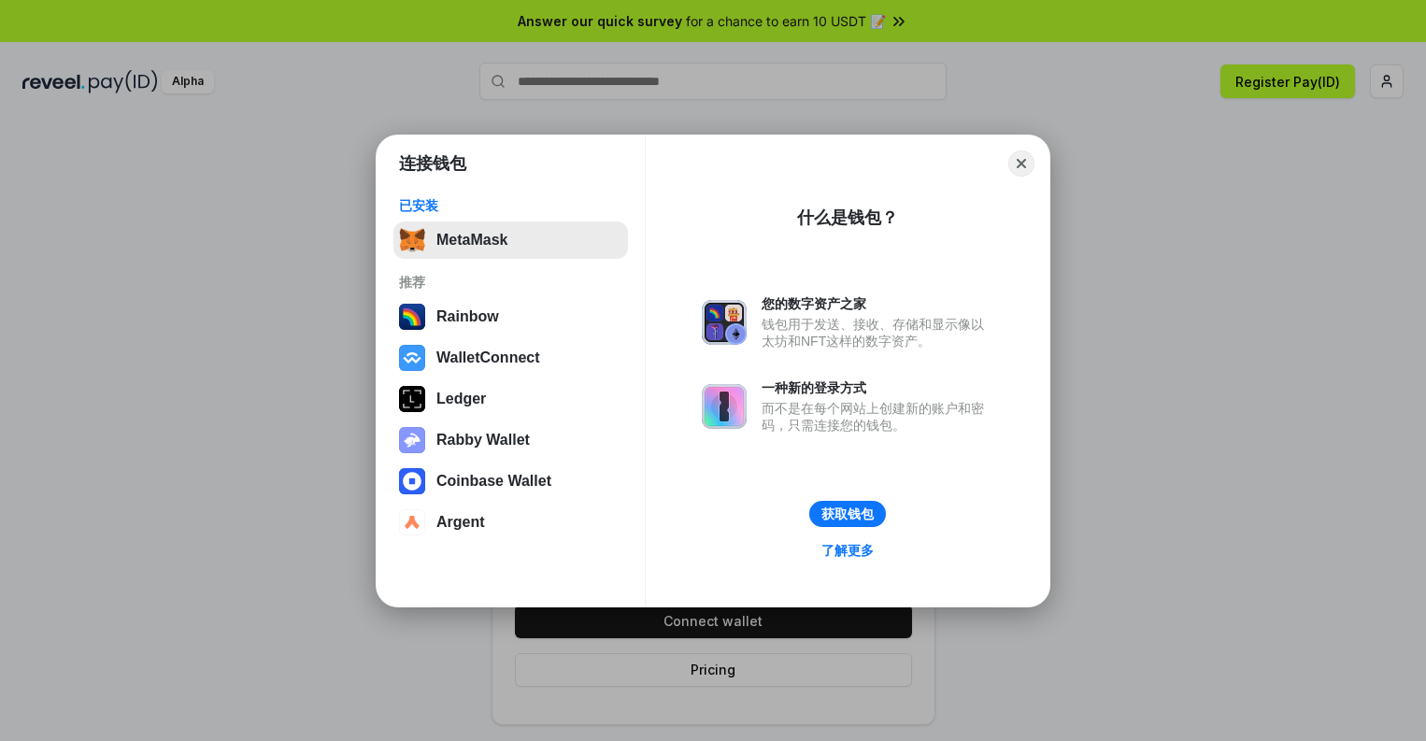 The image size is (1426, 741). What do you see at coordinates (510, 358) in the screenshot?
I see `button: WalletConnect` at bounding box center [510, 358].